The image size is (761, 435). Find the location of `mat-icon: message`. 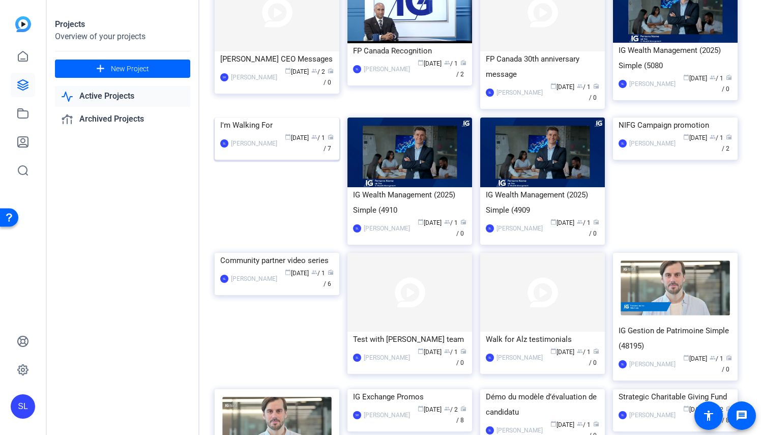

mat-icon: message is located at coordinates (741, 415).